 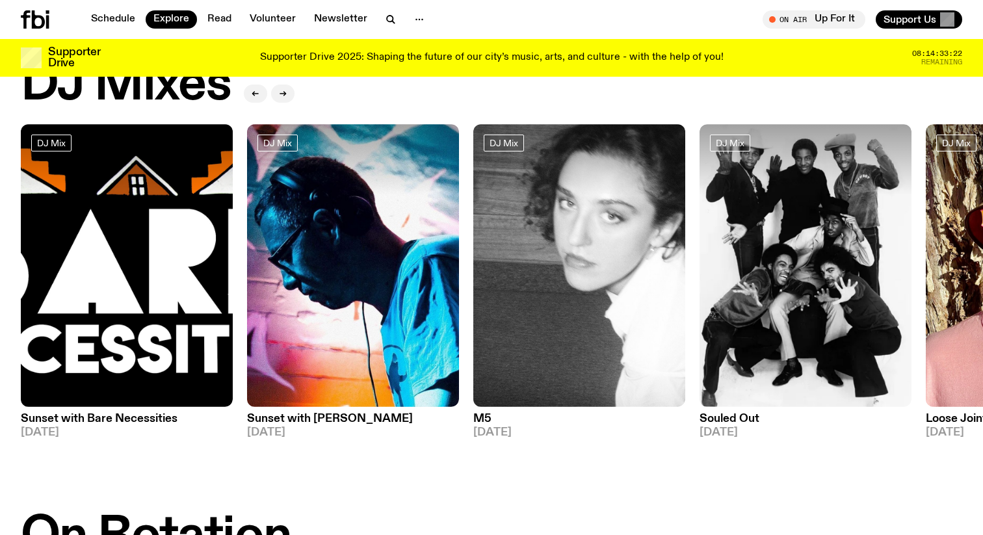 I want to click on h3: M5, so click(x=579, y=419).